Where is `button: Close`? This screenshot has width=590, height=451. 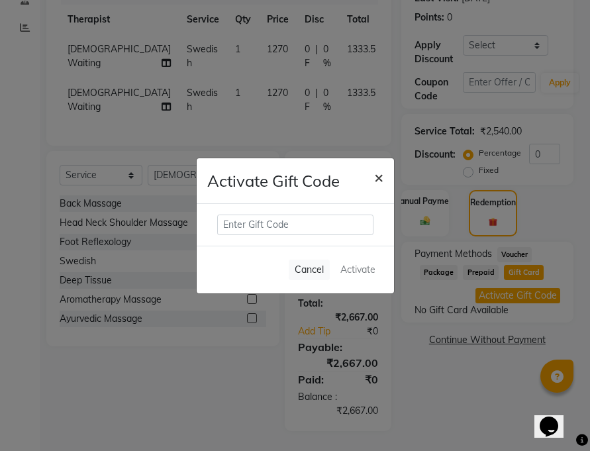 button: Close is located at coordinates (379, 177).